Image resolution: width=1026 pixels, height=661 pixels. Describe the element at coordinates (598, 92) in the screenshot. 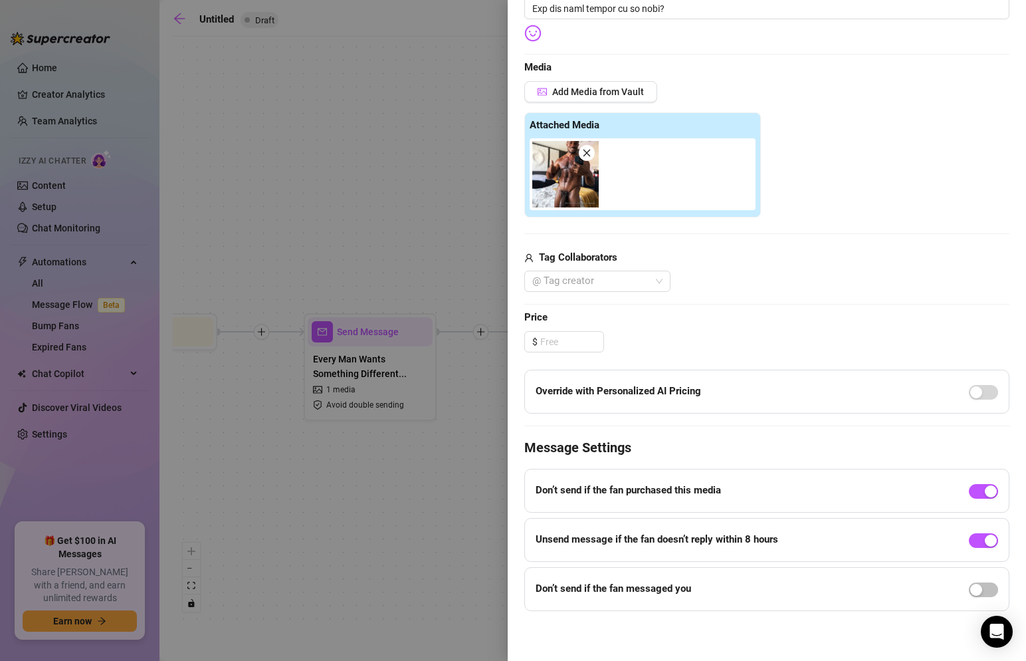

I see `span: Add Media from Vault` at that location.